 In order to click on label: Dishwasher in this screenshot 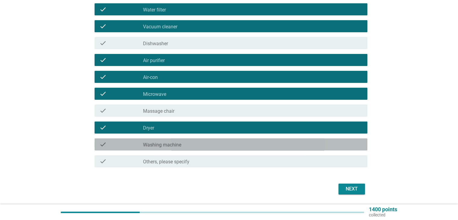, I will do `click(155, 44)`.